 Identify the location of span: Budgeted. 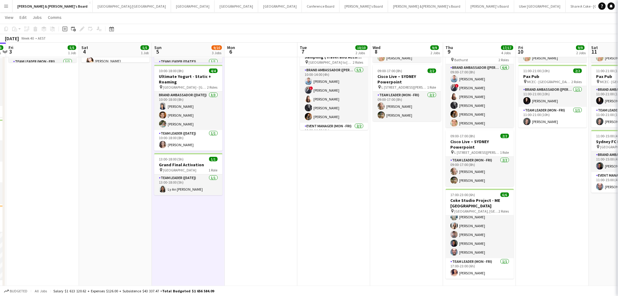
(19, 291).